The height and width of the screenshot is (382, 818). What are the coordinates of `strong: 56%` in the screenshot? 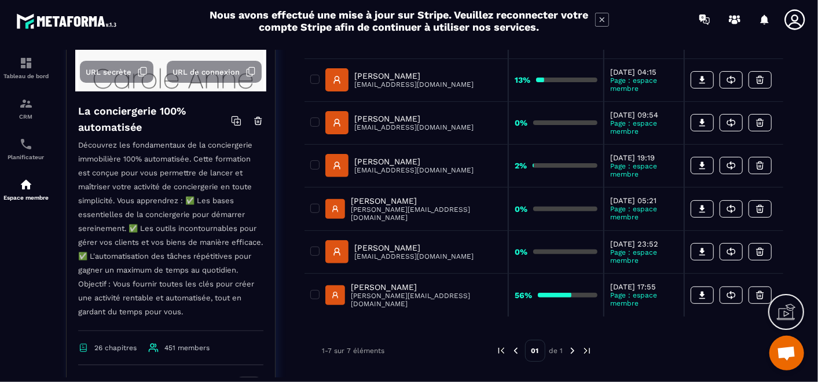 It's located at (524, 295).